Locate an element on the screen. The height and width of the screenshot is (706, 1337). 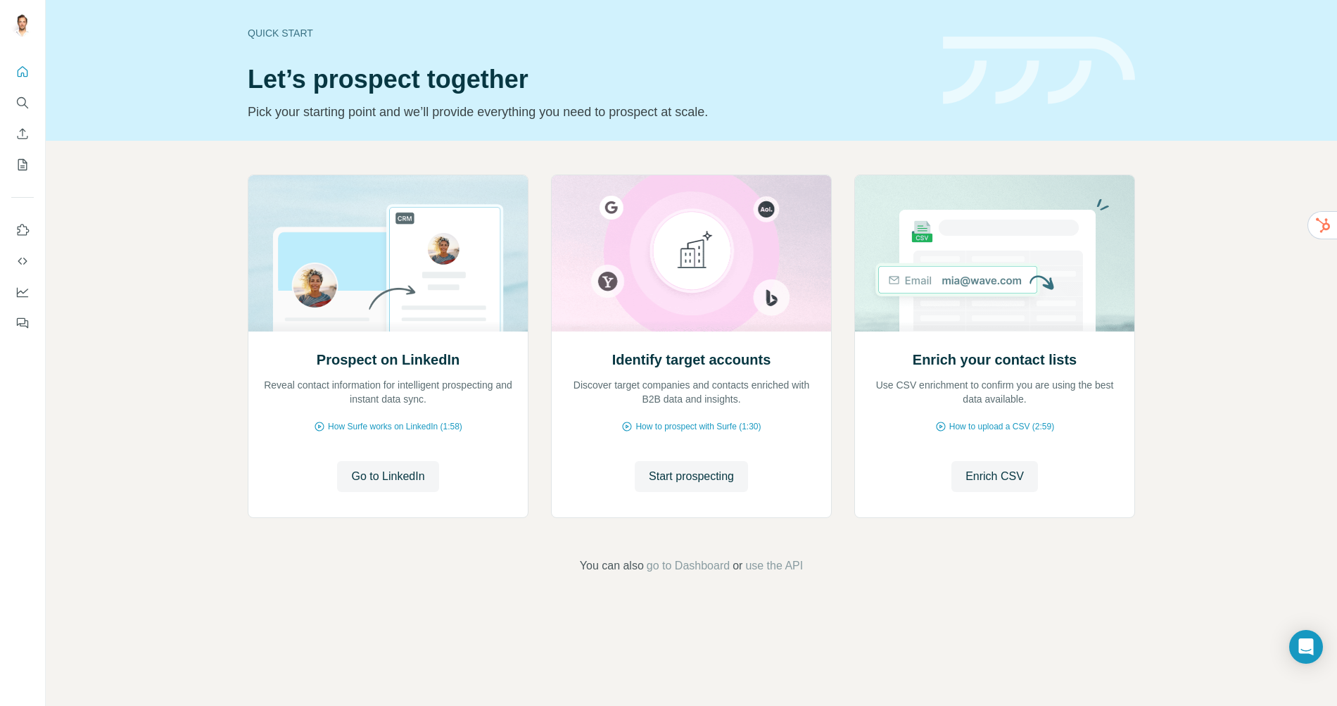
button: Go to LinkedIn is located at coordinates (388, 477).